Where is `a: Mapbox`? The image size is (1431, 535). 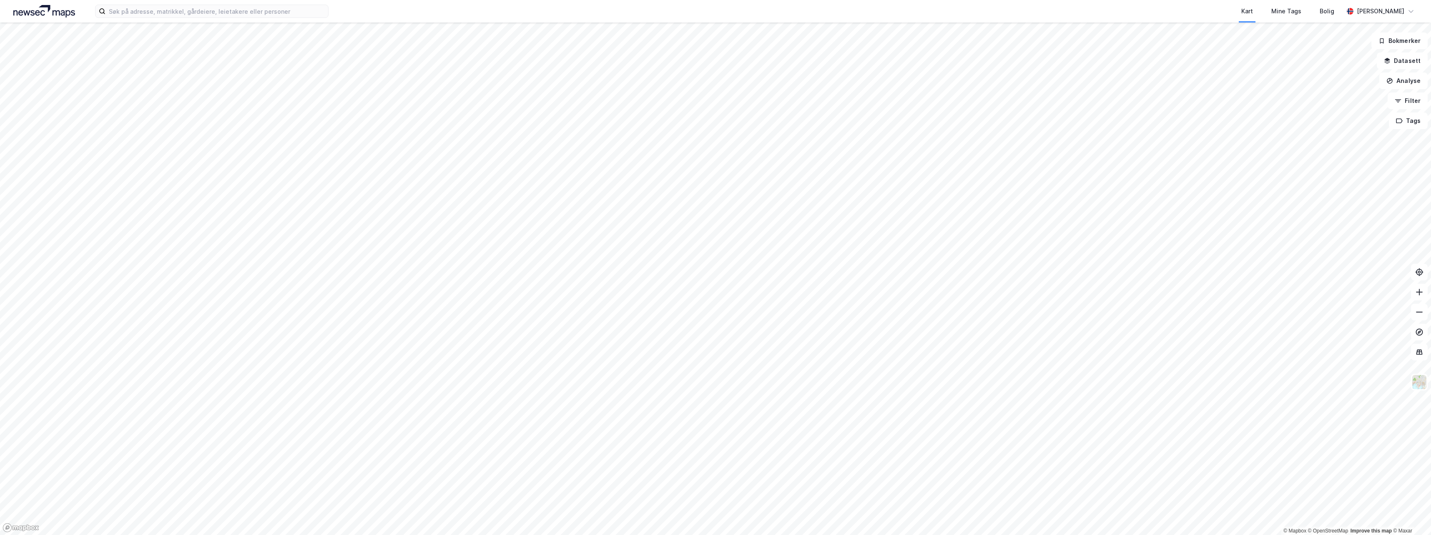
a: Mapbox is located at coordinates (1295, 531).